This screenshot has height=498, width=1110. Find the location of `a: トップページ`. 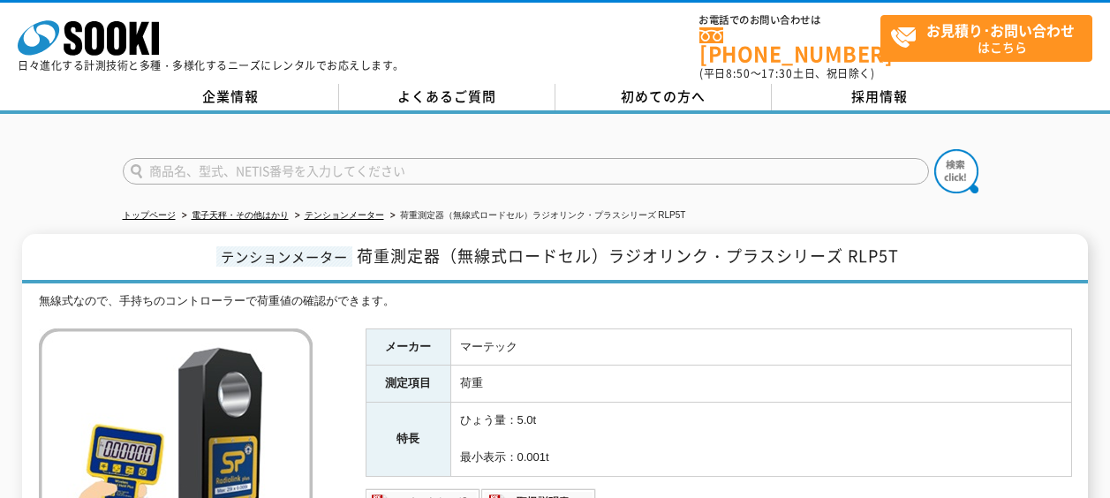

a: トップページ is located at coordinates (149, 215).